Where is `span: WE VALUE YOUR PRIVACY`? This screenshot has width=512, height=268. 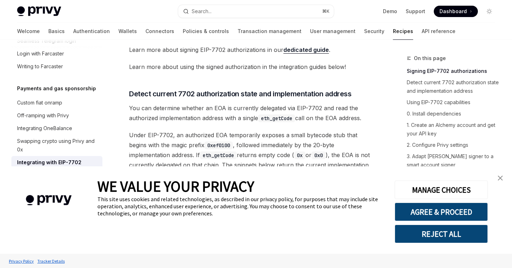
span: WE VALUE YOUR PRIVACY is located at coordinates (176, 186).